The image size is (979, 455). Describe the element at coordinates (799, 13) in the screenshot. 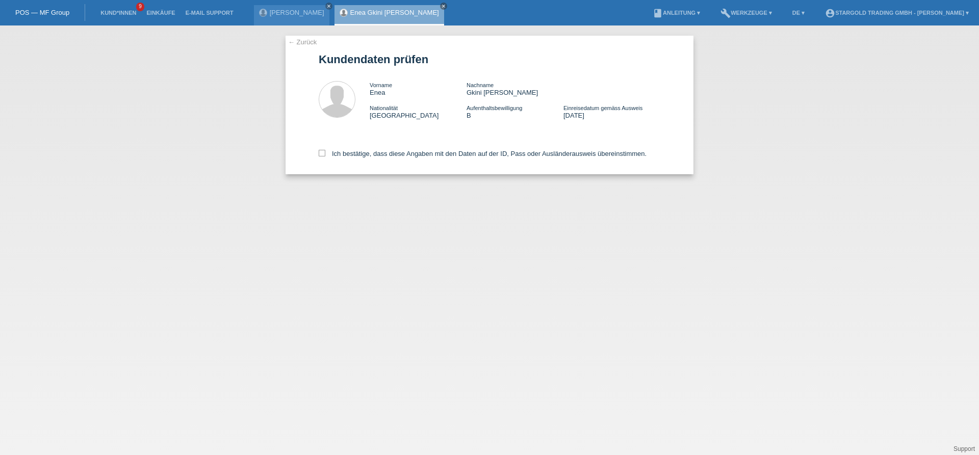

I see `a: DE ▾` at that location.